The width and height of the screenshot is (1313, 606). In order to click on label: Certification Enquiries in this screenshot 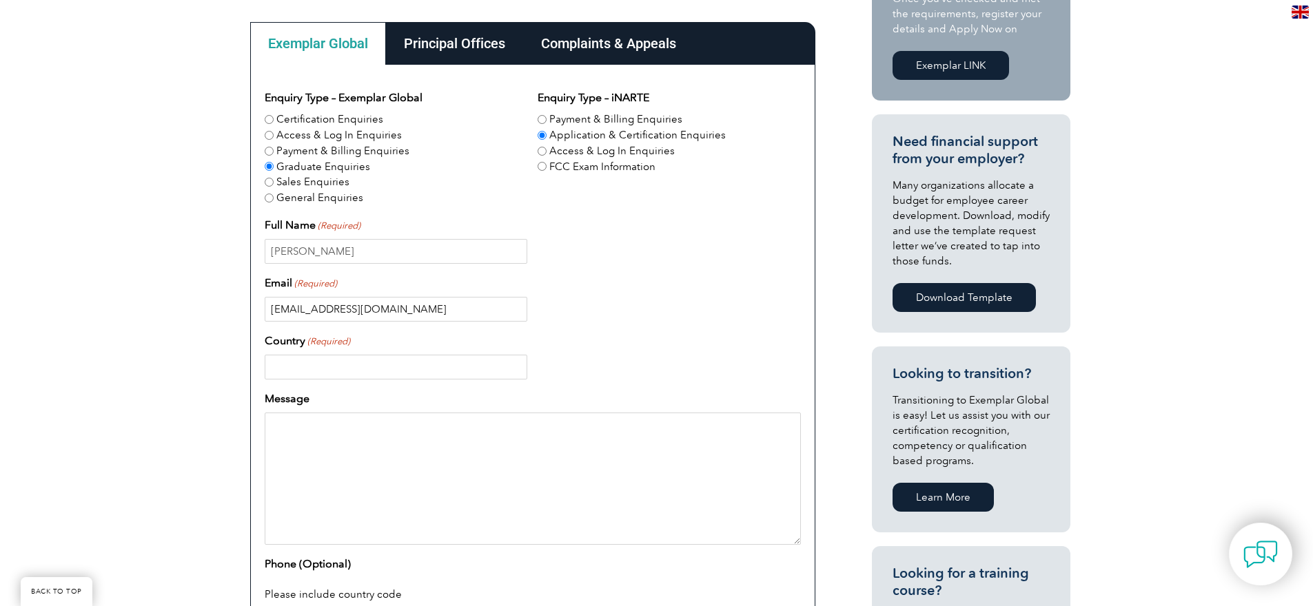, I will do `click(329, 119)`.